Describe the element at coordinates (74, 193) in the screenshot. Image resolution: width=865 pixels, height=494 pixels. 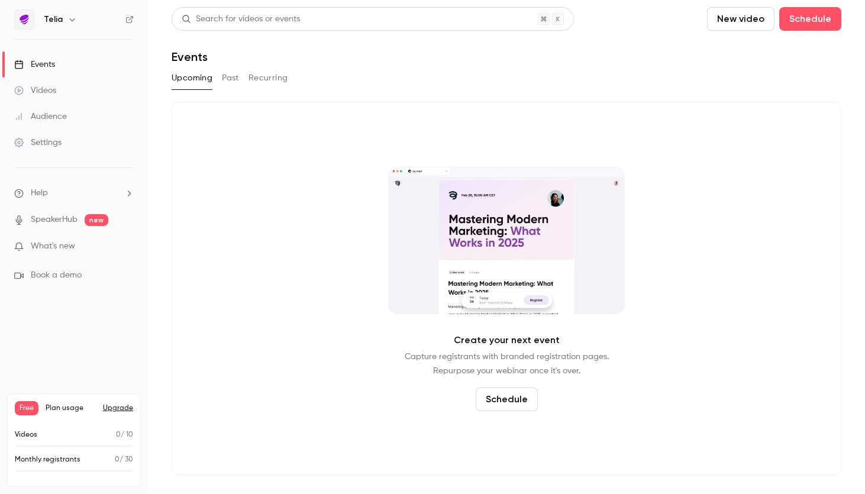
I see `li: help-dropdown-opener` at that location.